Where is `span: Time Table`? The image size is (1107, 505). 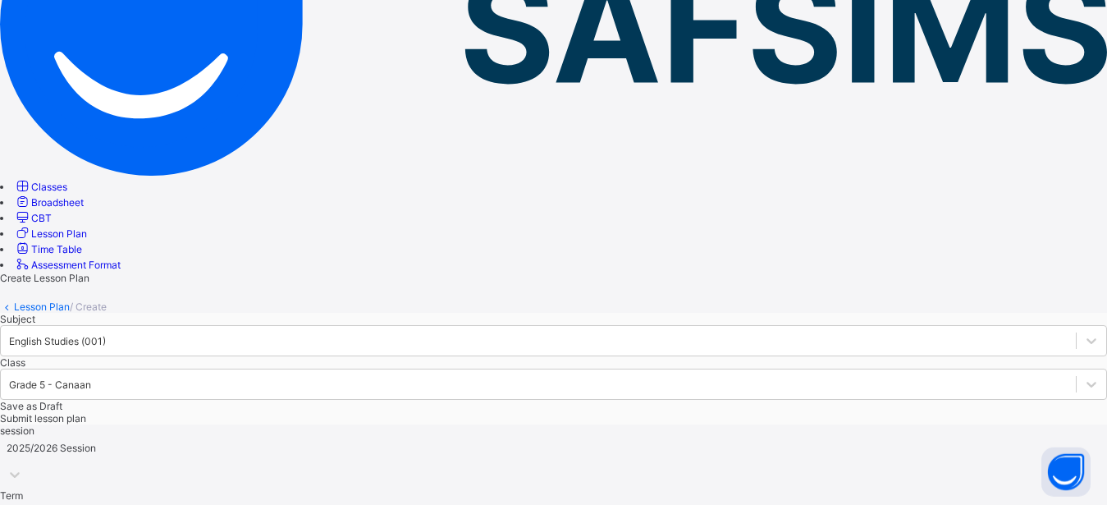 span: Time Table is located at coordinates (57, 249).